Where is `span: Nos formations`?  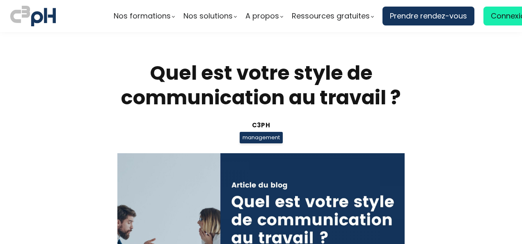
span: Nos formations is located at coordinates (142, 16).